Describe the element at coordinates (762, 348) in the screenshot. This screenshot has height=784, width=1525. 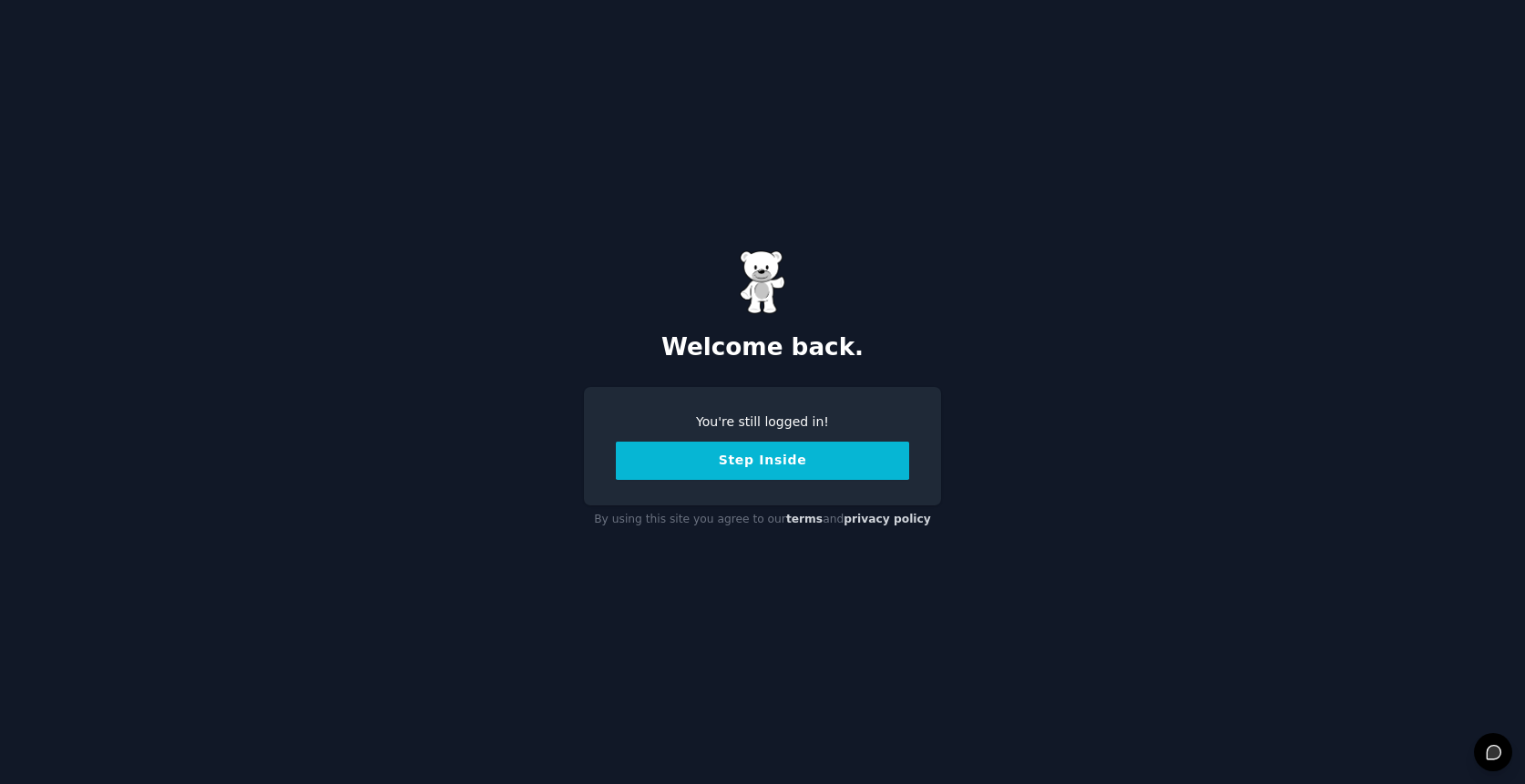
I see `h2: Welcome back.` at that location.